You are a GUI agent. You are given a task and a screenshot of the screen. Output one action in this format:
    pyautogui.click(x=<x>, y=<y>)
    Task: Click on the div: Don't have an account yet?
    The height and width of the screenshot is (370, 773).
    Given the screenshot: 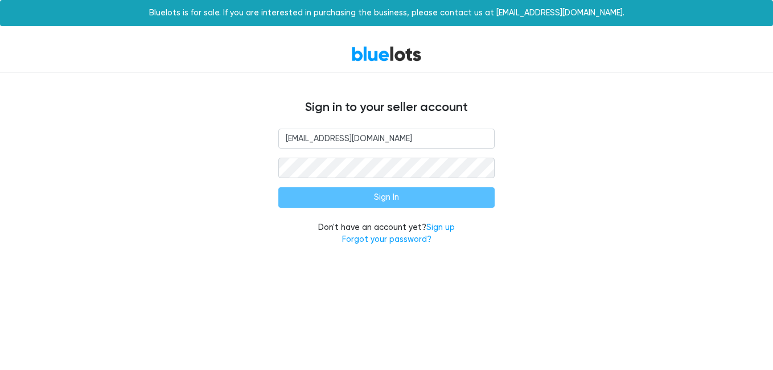 What is the action you would take?
    pyautogui.click(x=386, y=233)
    